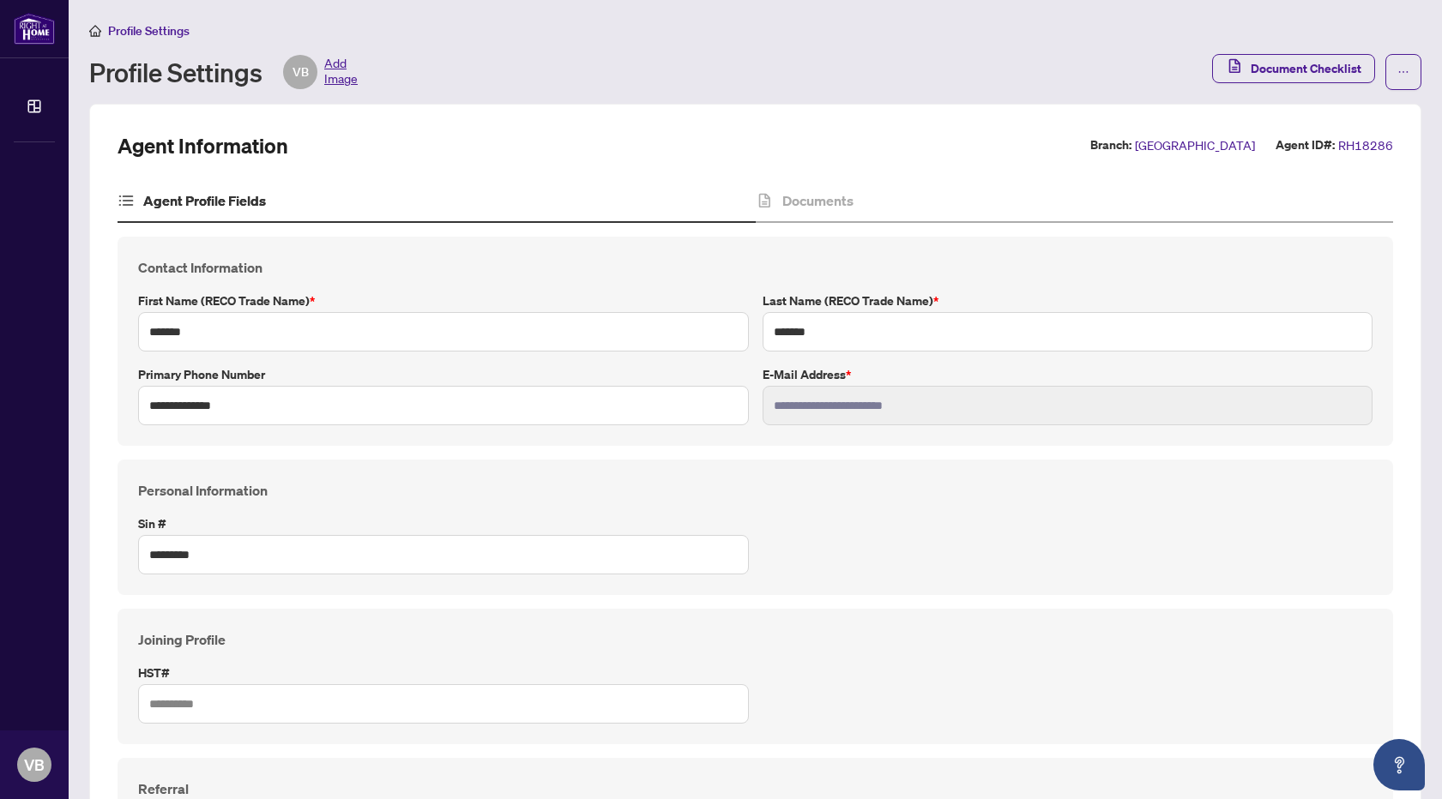 The height and width of the screenshot is (799, 1442). Describe the element at coordinates (443, 673) in the screenshot. I see `label: HST#` at that location.